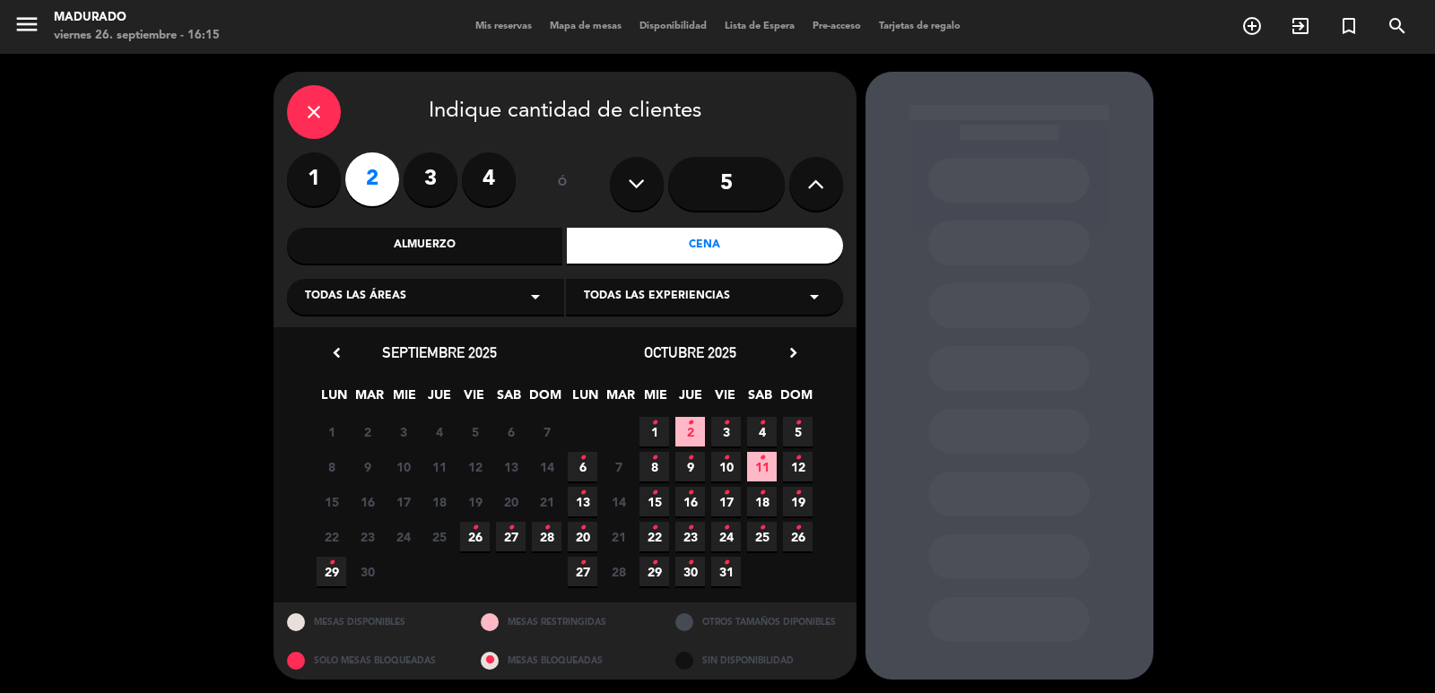 The image size is (1435, 693). Describe the element at coordinates (760, 26) in the screenshot. I see `span: Lista de Espera` at that location.